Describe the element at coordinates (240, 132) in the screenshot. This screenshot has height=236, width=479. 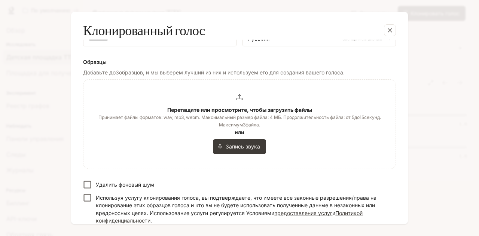
I see `font: или` at that location.